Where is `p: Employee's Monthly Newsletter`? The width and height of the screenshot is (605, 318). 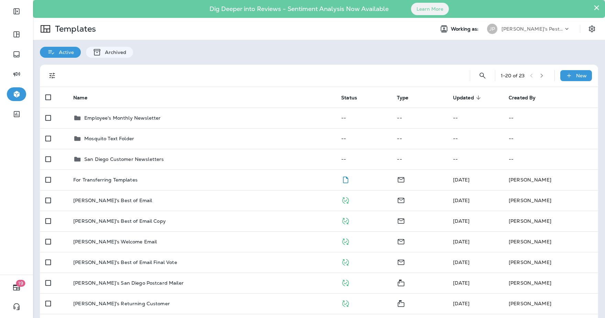 p: Employee's Monthly Newsletter is located at coordinates (122, 118).